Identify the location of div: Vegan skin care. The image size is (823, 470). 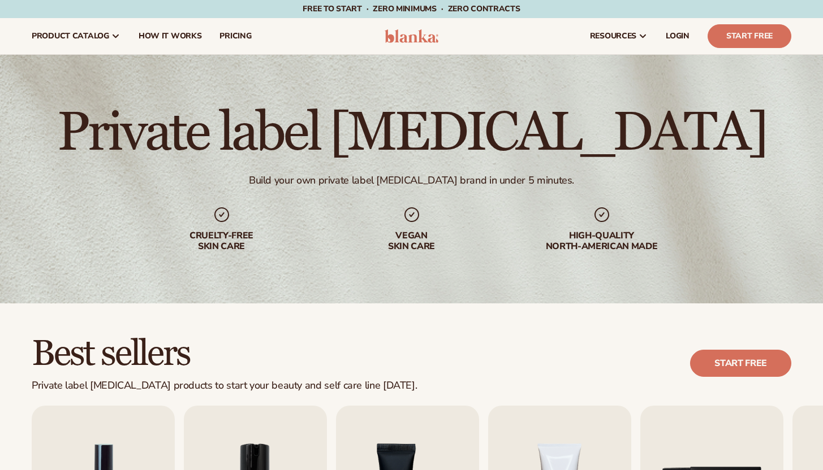
(412, 241).